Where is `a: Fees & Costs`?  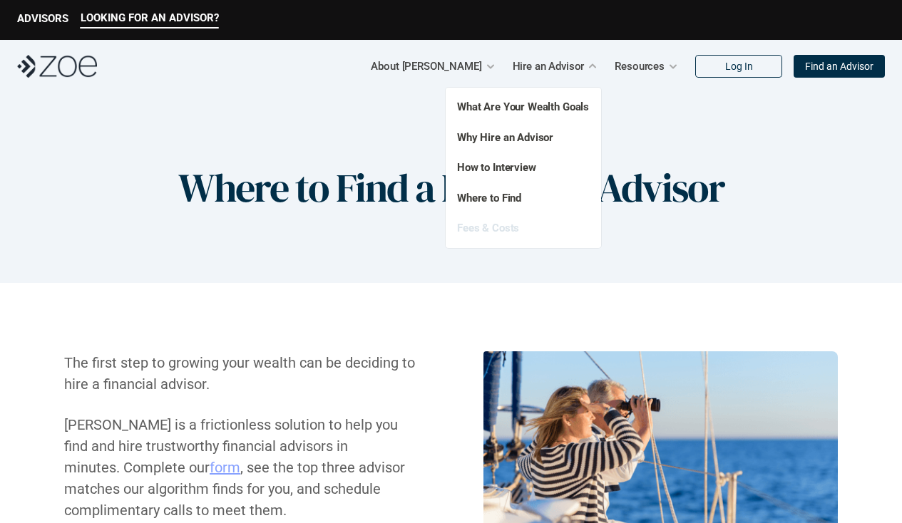 a: Fees & Costs is located at coordinates (488, 228).